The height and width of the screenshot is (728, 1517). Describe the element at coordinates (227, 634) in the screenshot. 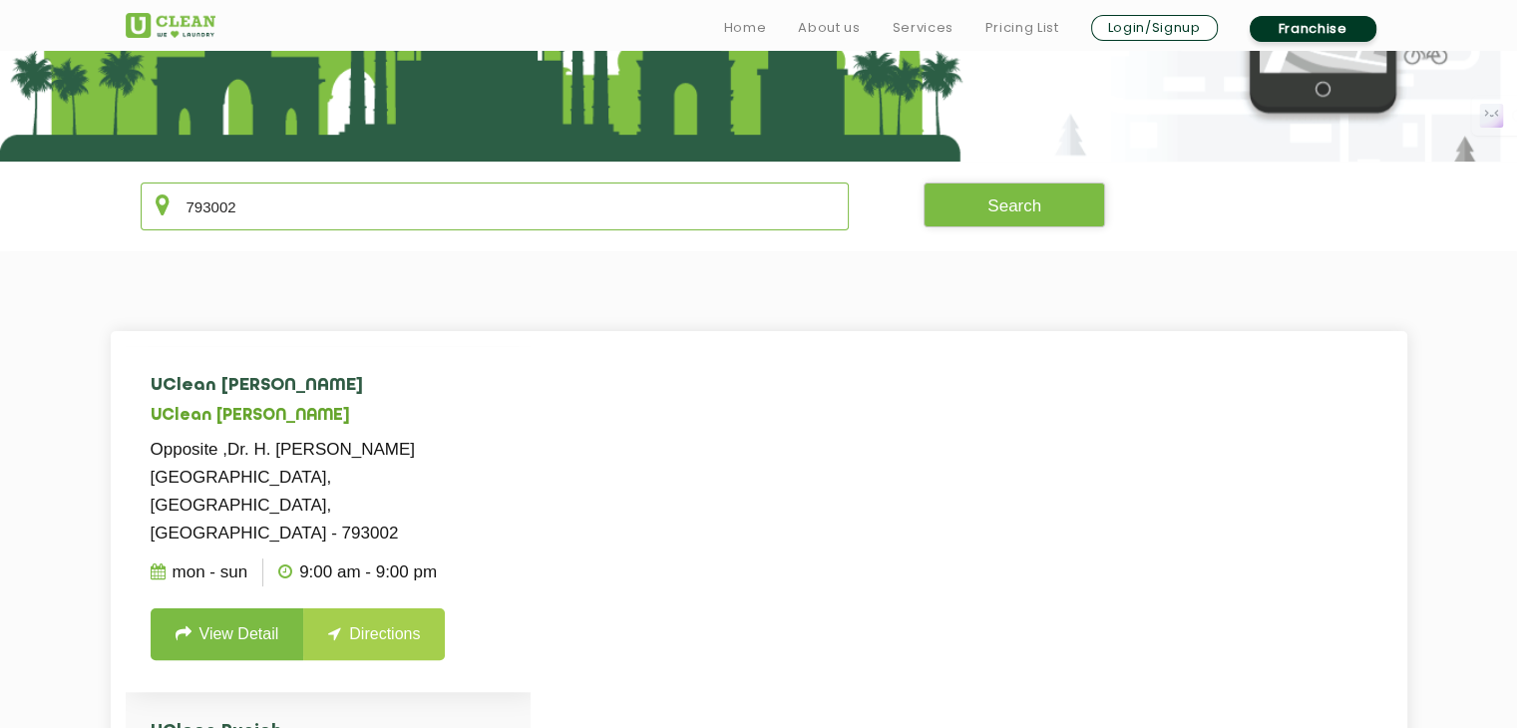

I see `a: View Detail` at that location.